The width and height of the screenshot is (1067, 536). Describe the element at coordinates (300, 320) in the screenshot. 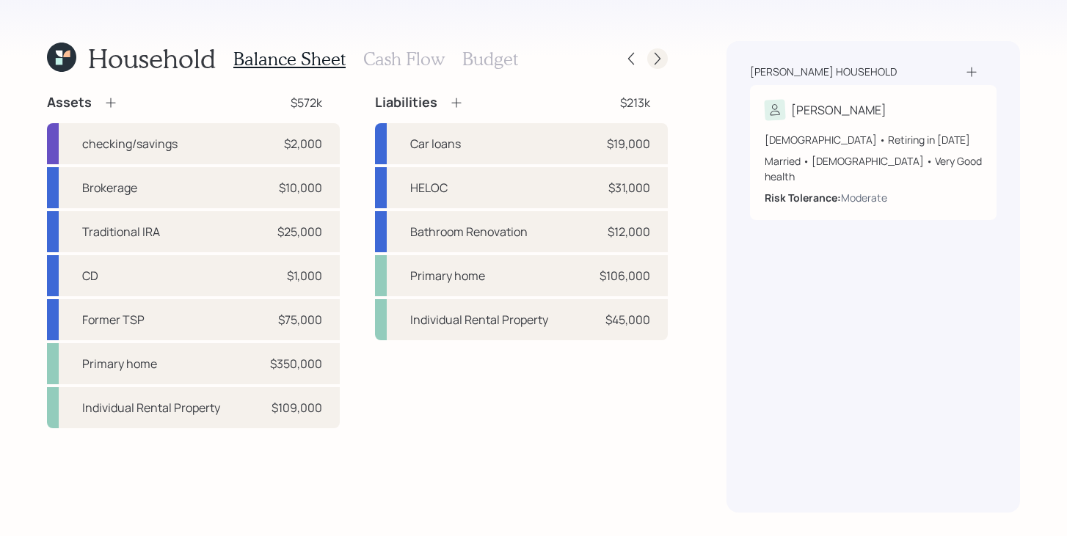

I see `div: $75,000` at that location.